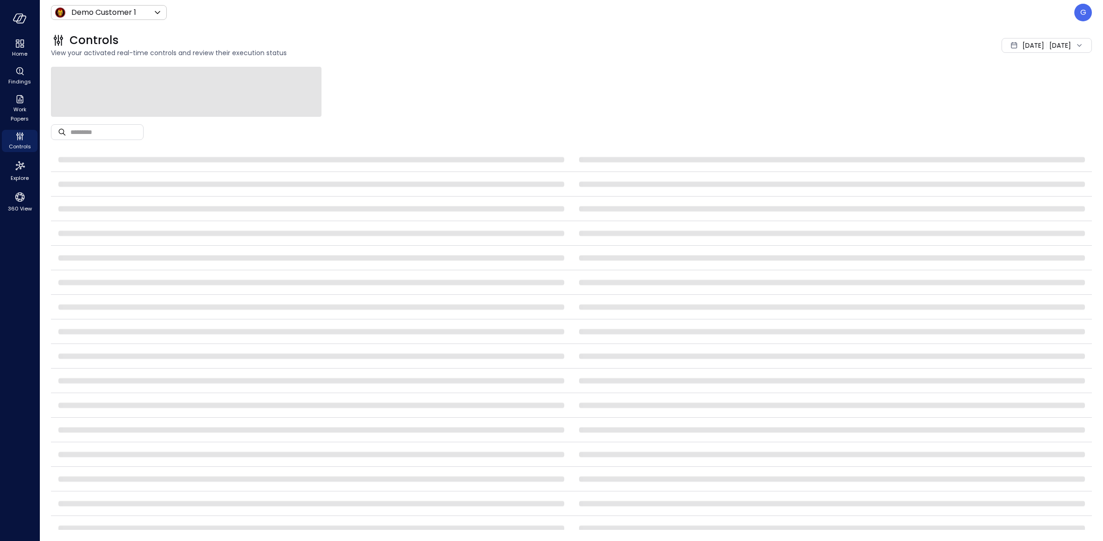 This screenshot has height=541, width=1103. Describe the element at coordinates (19, 114) in the screenshot. I see `span: Work Papers` at that location.